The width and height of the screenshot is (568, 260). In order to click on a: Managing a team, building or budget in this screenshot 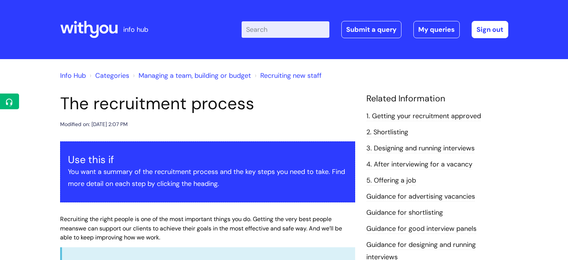, I will do `click(195, 75)`.